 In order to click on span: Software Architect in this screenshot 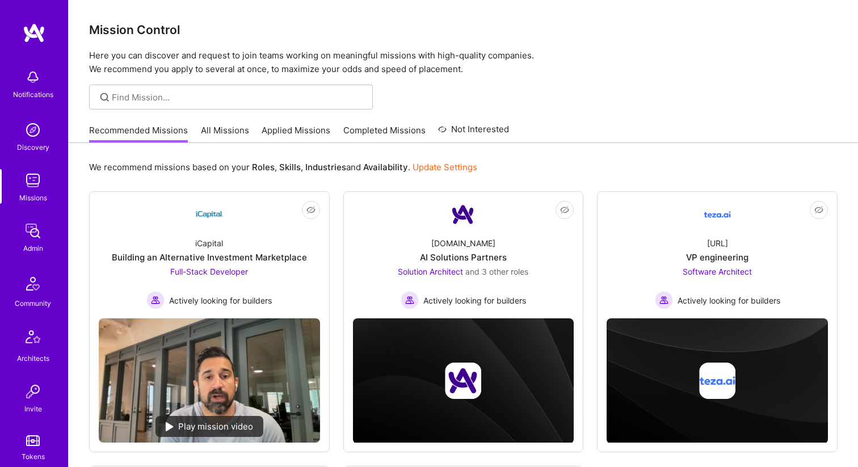, I will do `click(717, 271)`.